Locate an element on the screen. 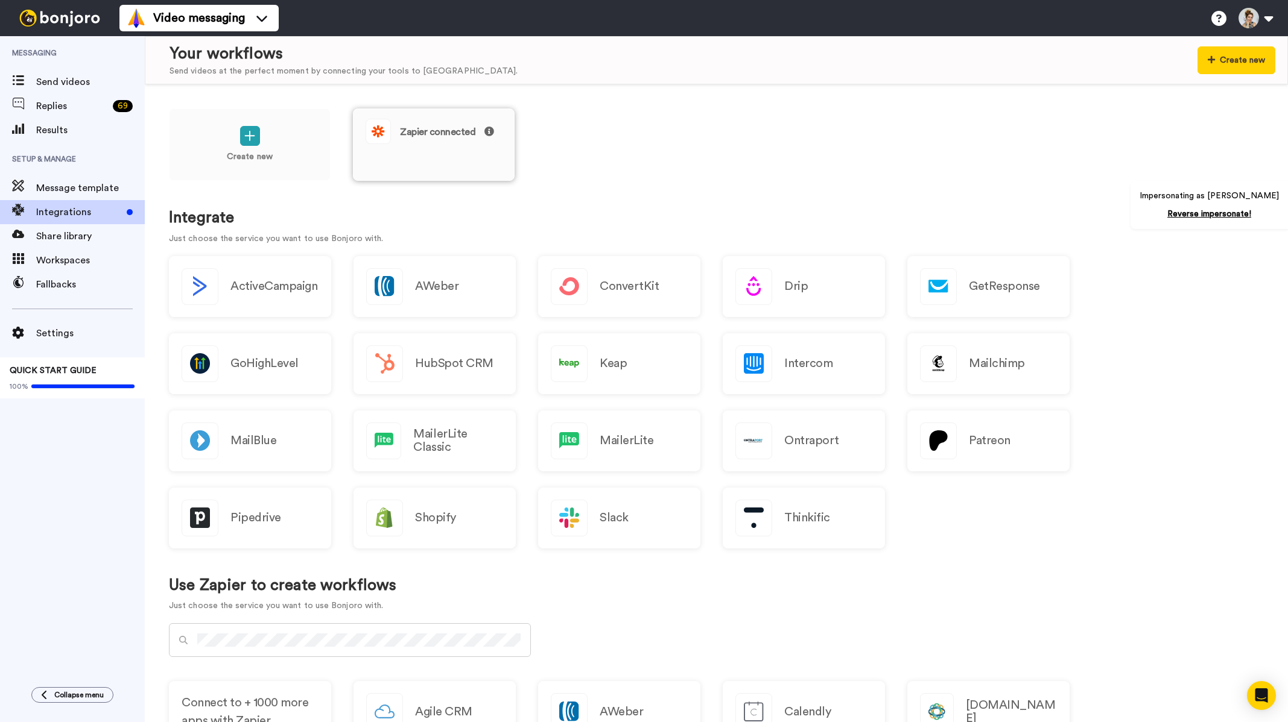  a: Intercom is located at coordinates (803, 364).